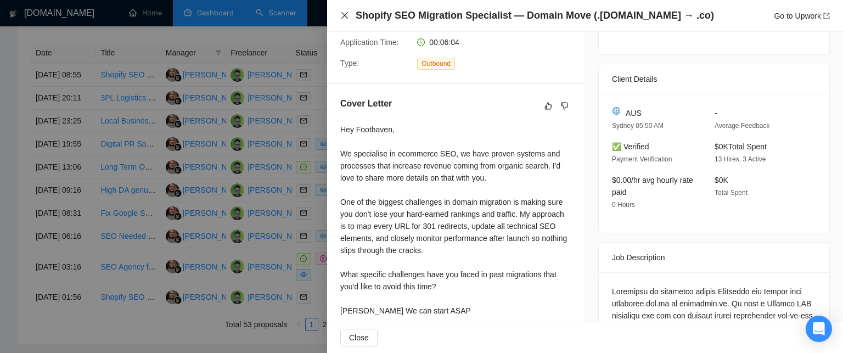  Describe the element at coordinates (548, 106) in the screenshot. I see `button: like` at that location.